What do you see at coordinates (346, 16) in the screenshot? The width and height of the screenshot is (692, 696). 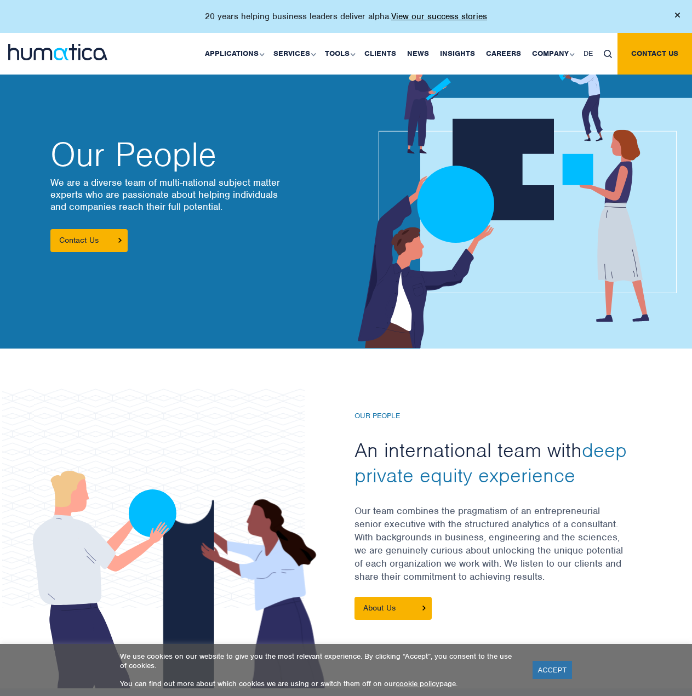 I see `p: 20 years helping business leaders deliver alpha.` at bounding box center [346, 16].